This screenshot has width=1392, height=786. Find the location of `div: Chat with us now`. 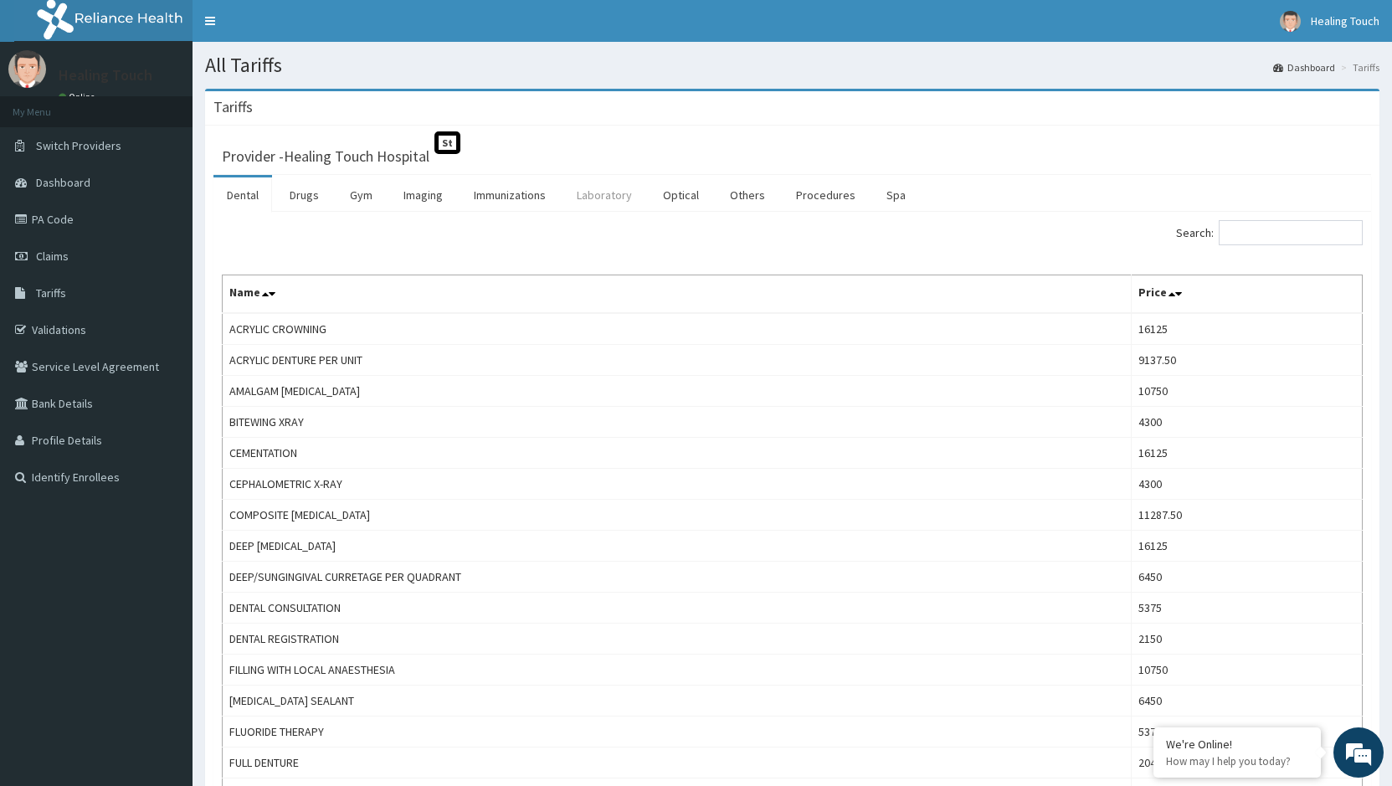

div: Chat with us now is located at coordinates (184, 105).